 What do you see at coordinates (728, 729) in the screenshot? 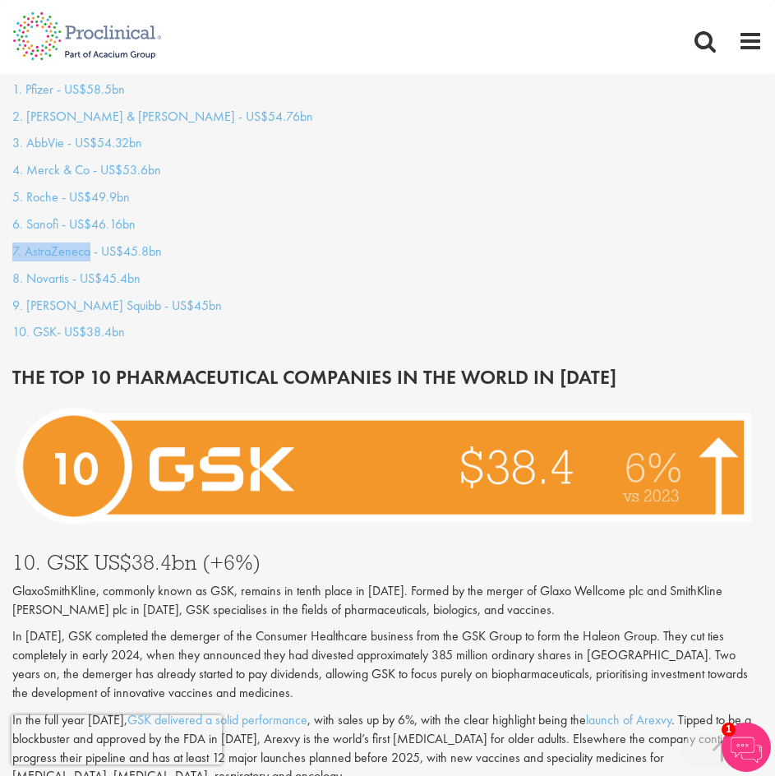
I see `span: 1` at bounding box center [728, 729].